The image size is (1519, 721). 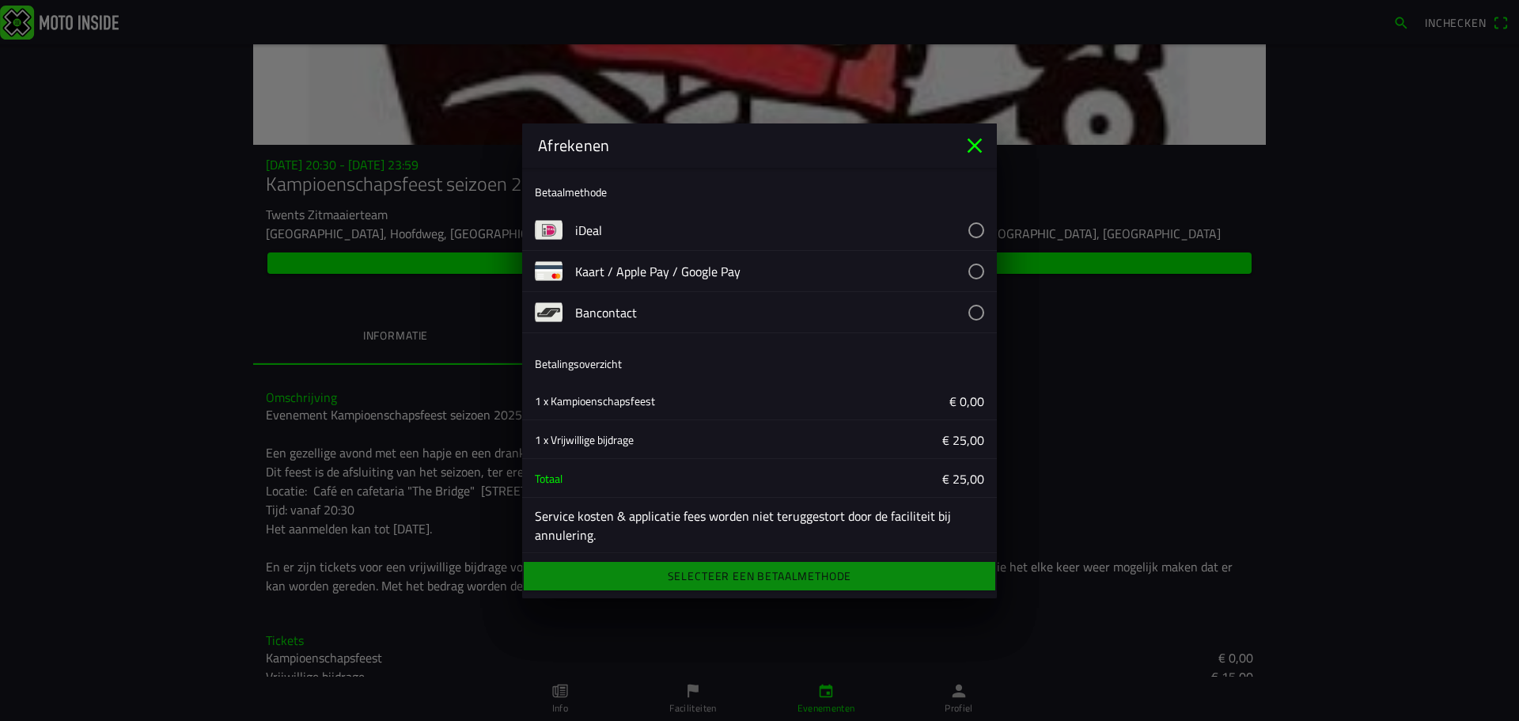 I want to click on ion-title: Afrekenen, so click(x=742, y=146).